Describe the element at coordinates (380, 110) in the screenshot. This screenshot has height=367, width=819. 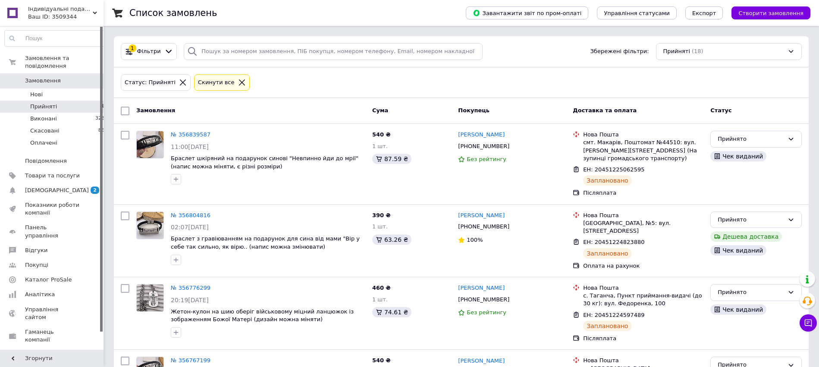
I see `span: Cума` at that location.